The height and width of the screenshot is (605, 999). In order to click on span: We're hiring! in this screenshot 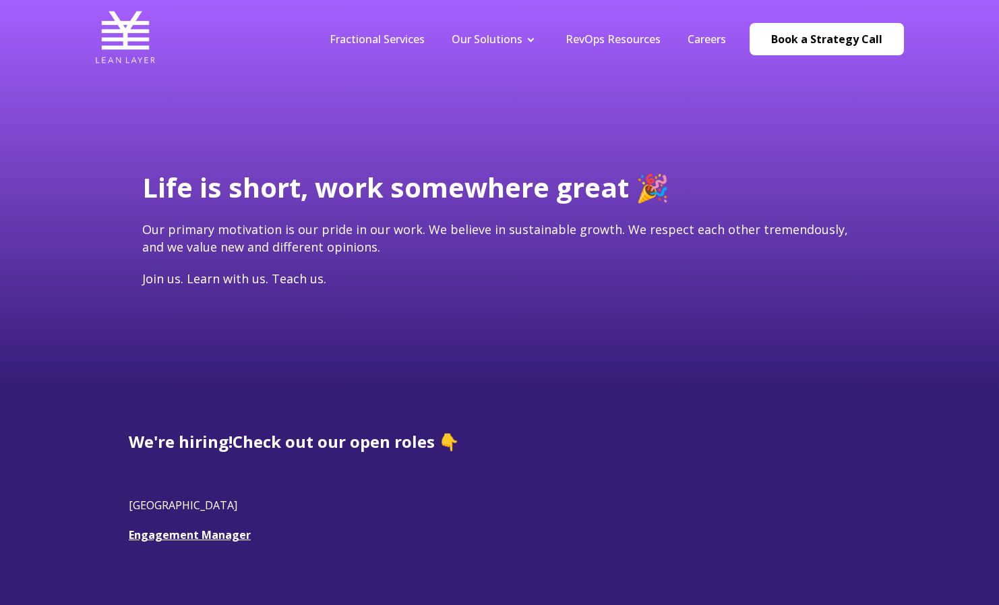, I will do `click(181, 441)`.